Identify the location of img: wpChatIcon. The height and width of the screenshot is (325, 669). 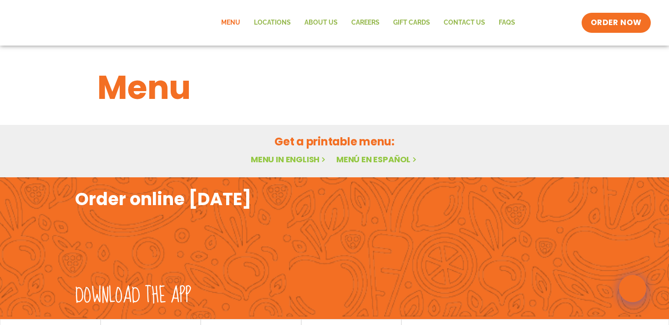
(633, 288).